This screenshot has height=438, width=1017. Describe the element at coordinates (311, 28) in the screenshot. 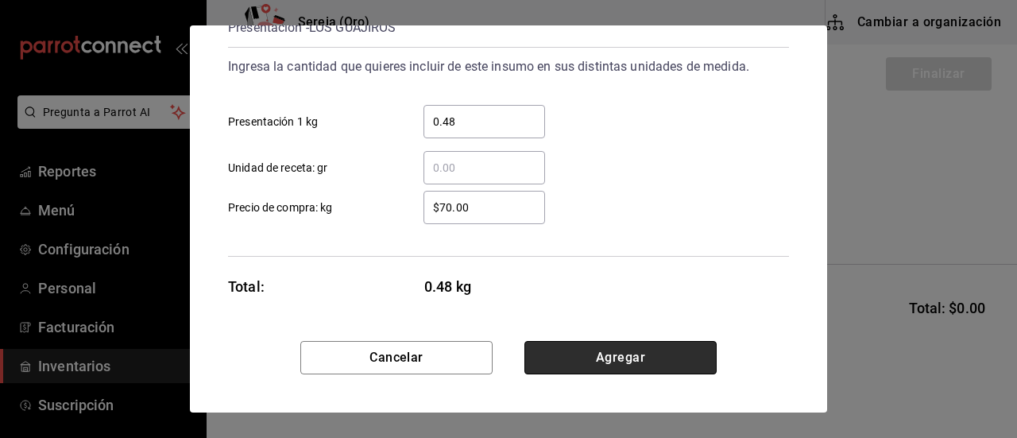

I see `div: Presentación - LOS GUAJIROS` at that location.